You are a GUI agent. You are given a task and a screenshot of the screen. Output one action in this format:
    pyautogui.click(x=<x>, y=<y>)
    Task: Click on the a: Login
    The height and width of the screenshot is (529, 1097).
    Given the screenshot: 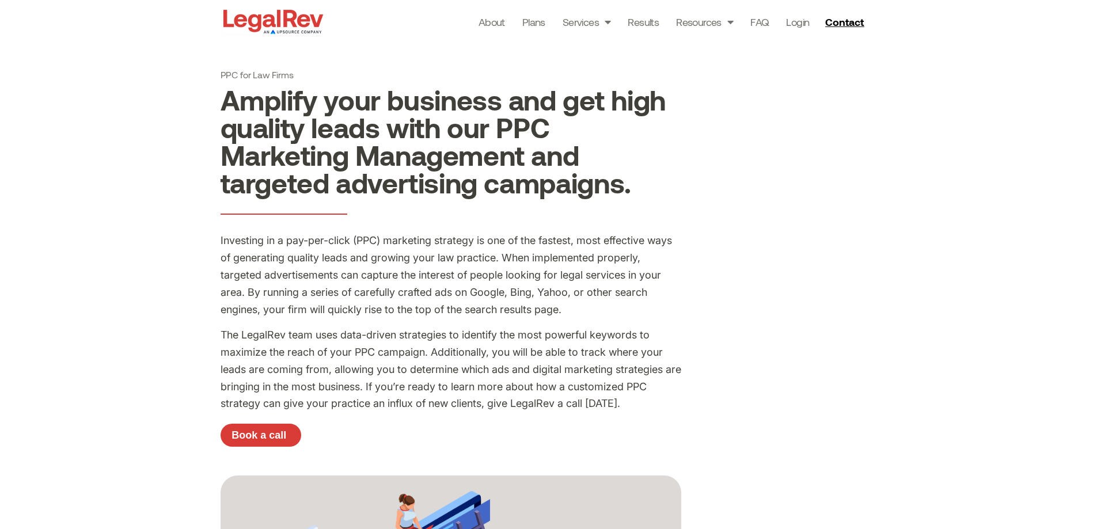 What is the action you would take?
    pyautogui.click(x=798, y=22)
    